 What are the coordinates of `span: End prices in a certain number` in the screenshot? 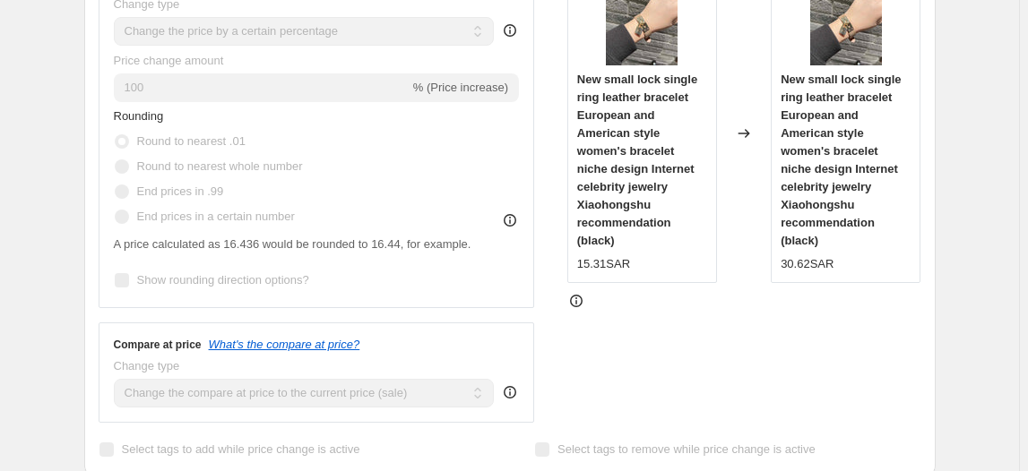 It's located at (216, 216).